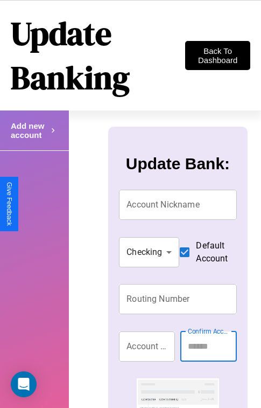  I want to click on div: Checking, so click(149, 252).